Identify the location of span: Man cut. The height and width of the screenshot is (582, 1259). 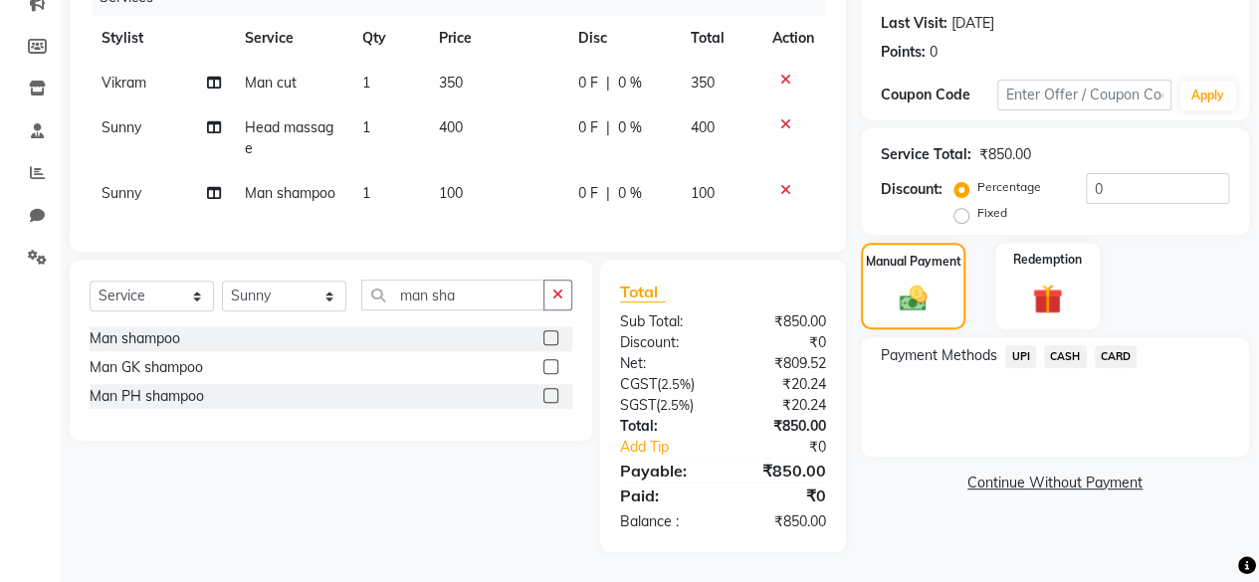
(271, 83).